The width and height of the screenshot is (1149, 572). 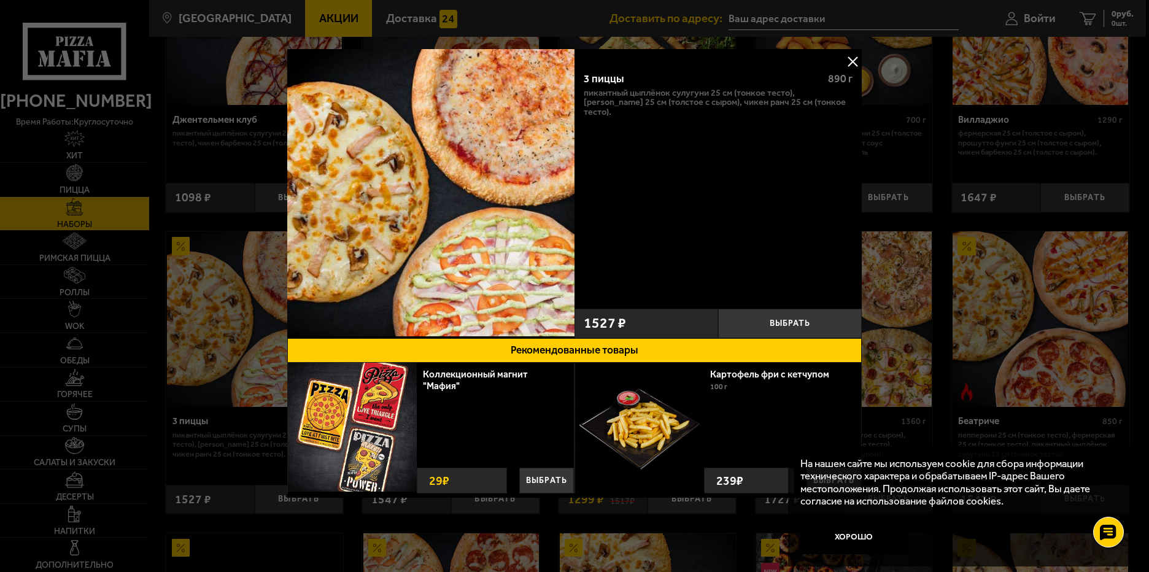 I want to click on a: 3 пиццы, so click(x=431, y=193).